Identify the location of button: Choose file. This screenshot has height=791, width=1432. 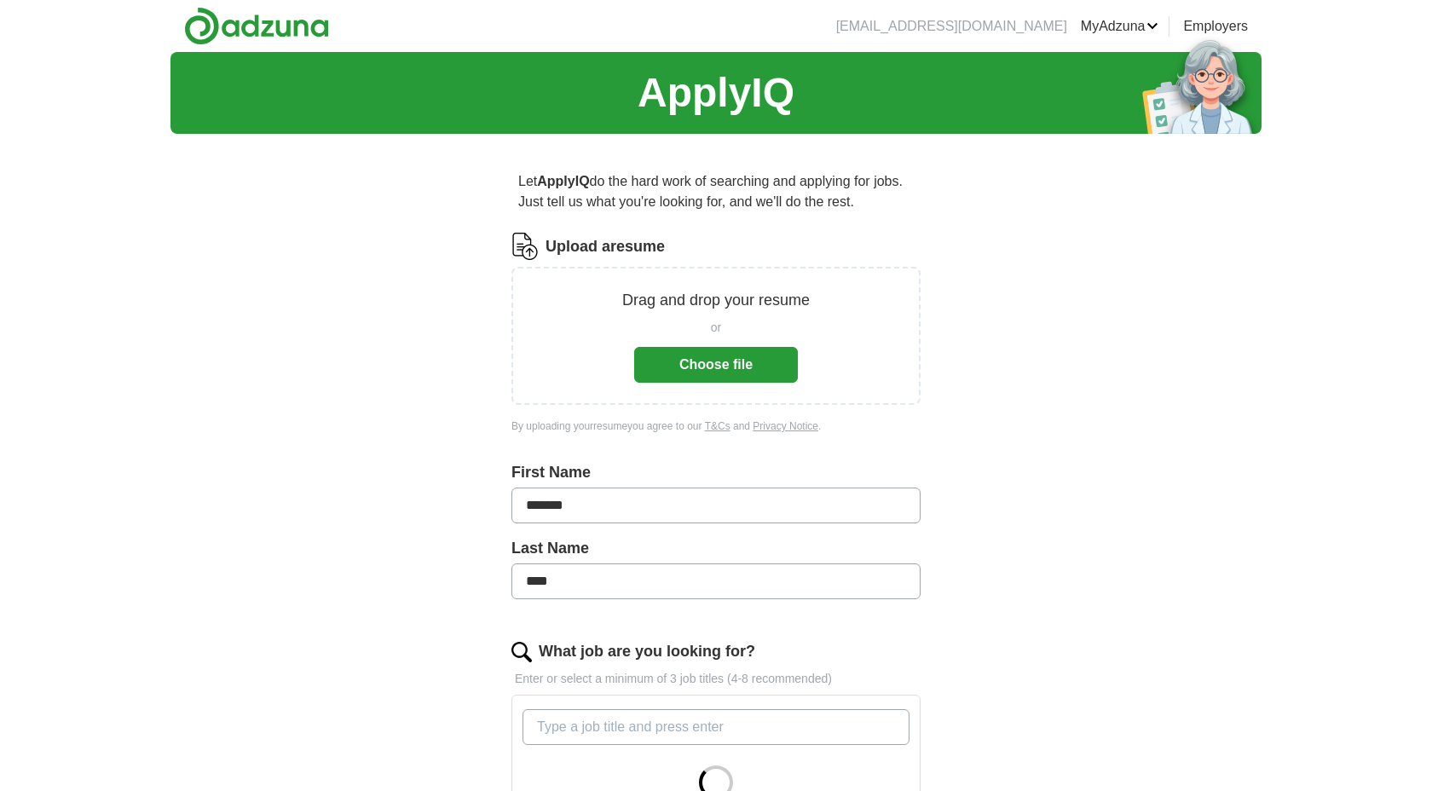
(716, 365).